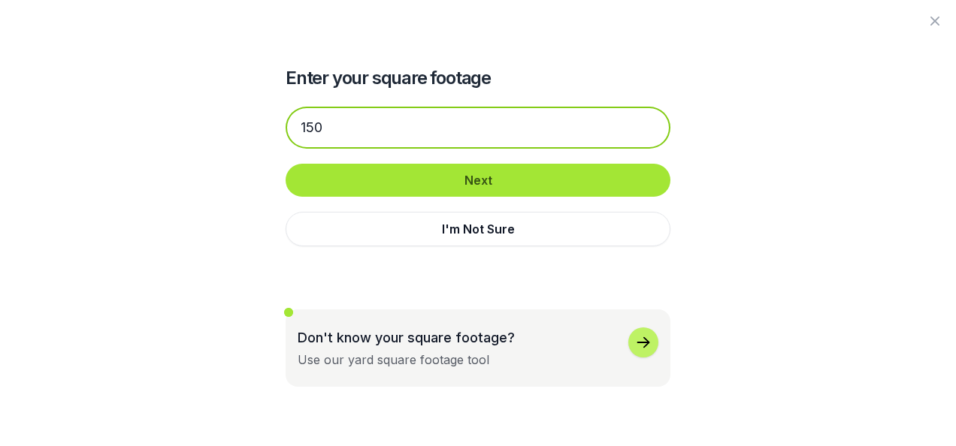 The height and width of the screenshot is (446, 956). I want to click on button: Don't know your square footage?Use our yard square footage tool, so click(478, 348).